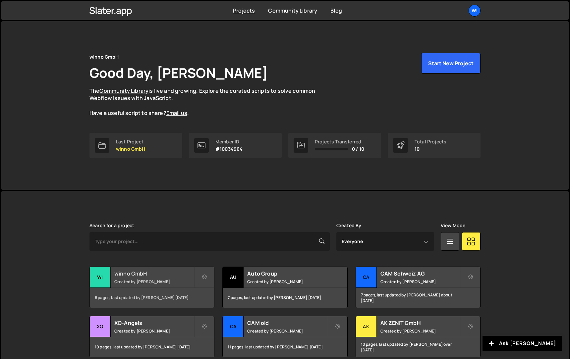  Describe the element at coordinates (131, 149) in the screenshot. I see `p: winno GmbH` at that location.